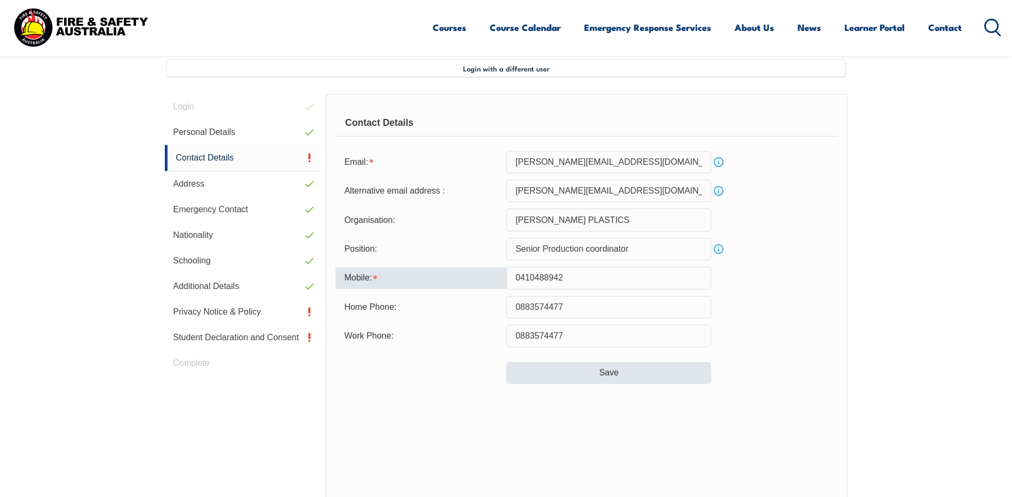 This screenshot has height=497, width=1012. Describe the element at coordinates (449, 27) in the screenshot. I see `a: Courses` at that location.